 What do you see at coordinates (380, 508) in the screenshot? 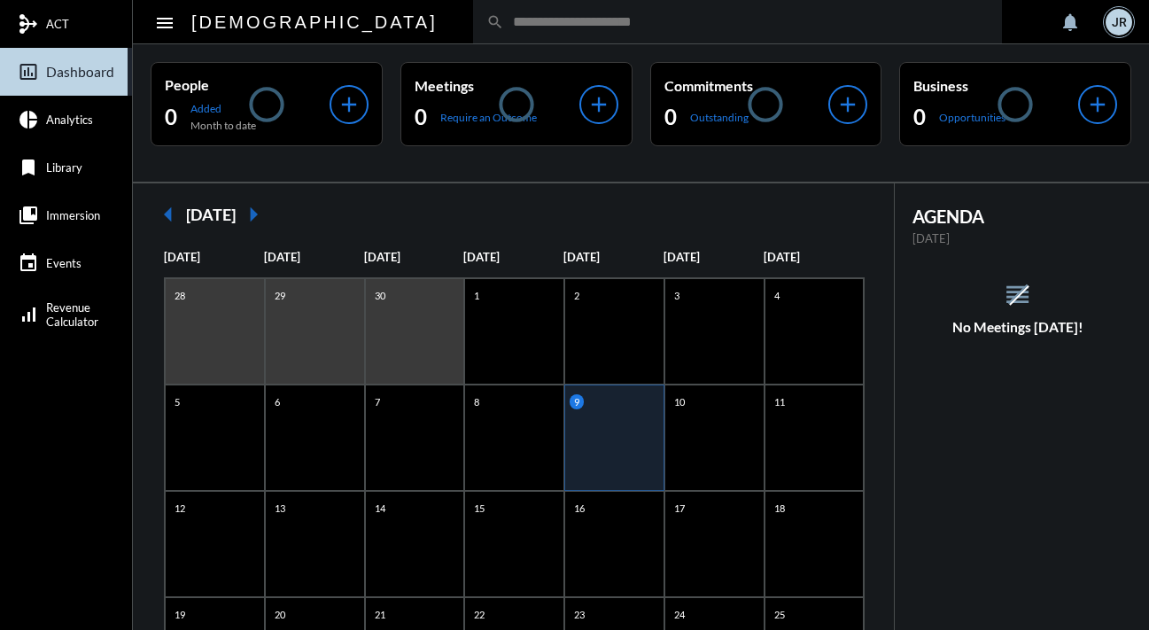
I see `p: 14` at bounding box center [380, 508].